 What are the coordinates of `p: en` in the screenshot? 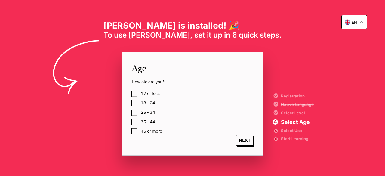 It's located at (354, 22).